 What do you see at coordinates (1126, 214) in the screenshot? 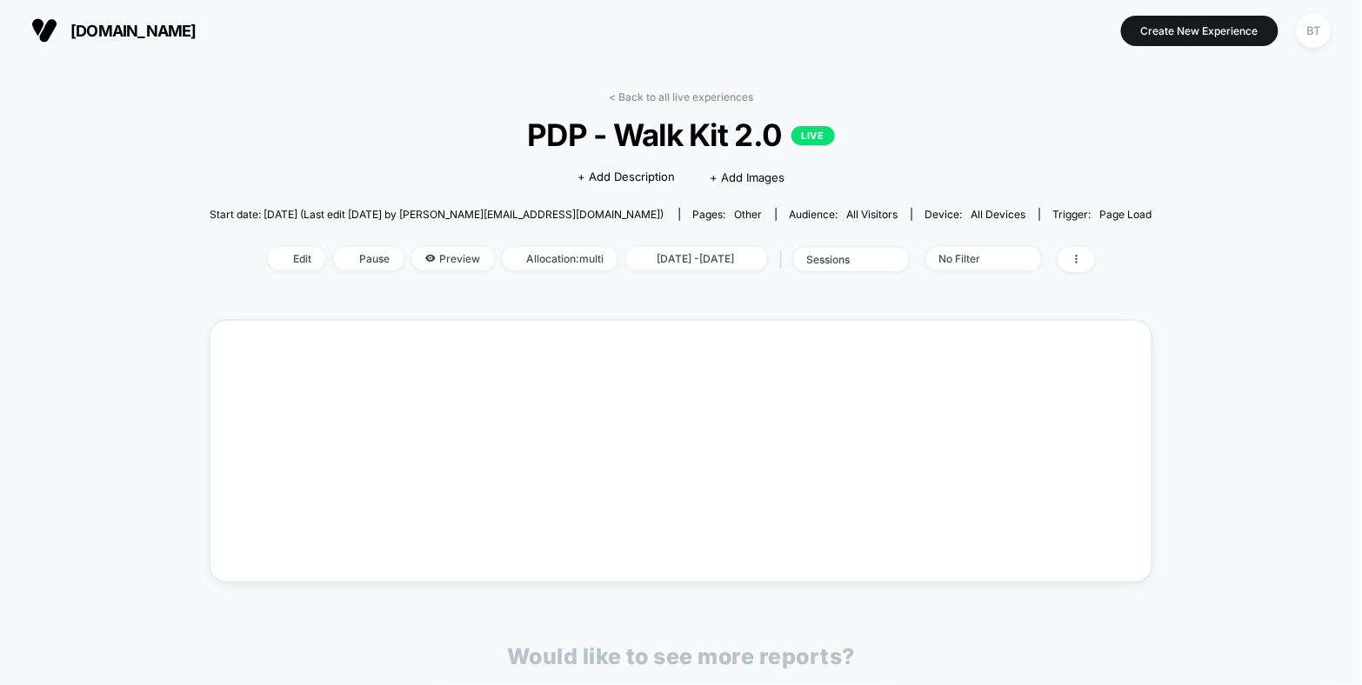
I see `span: Page Load` at bounding box center [1126, 214].